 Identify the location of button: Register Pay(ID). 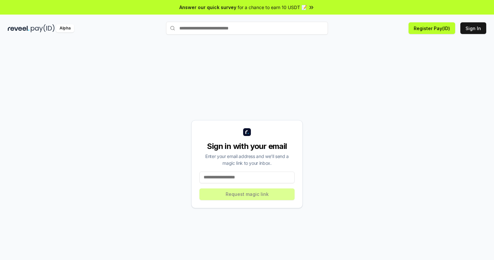
(432, 28).